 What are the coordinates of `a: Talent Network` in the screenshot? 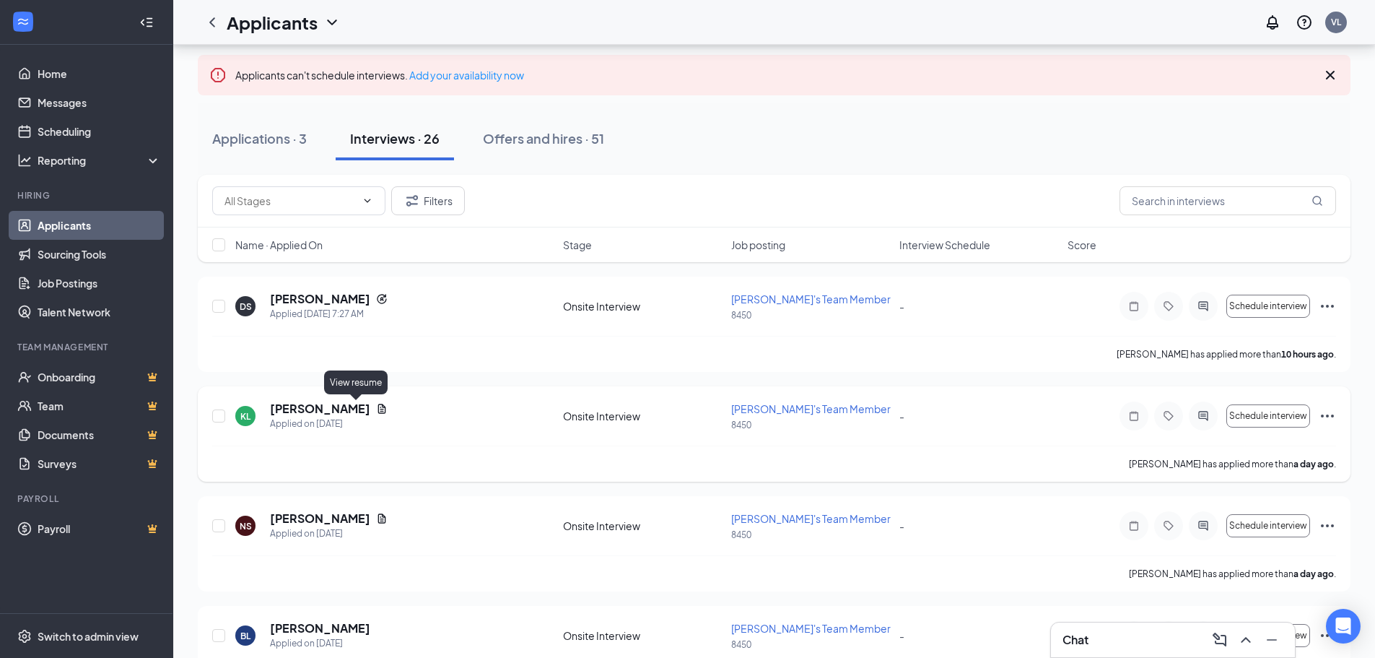 It's located at (99, 312).